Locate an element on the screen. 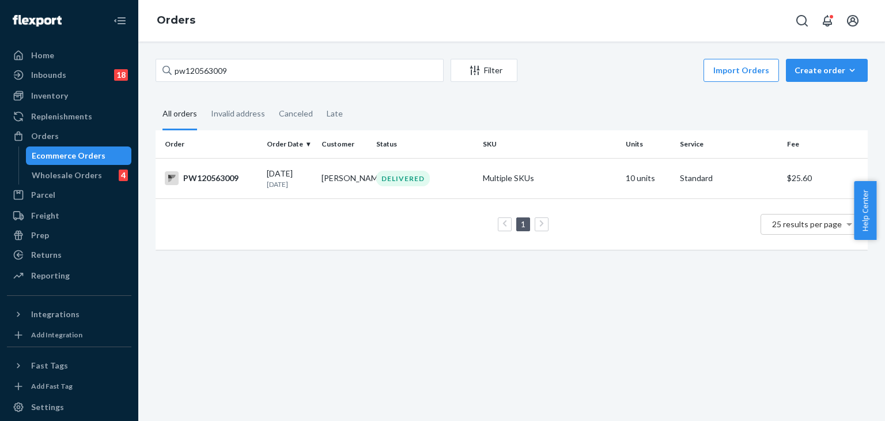  div: Fast Tags is located at coordinates (50, 365).